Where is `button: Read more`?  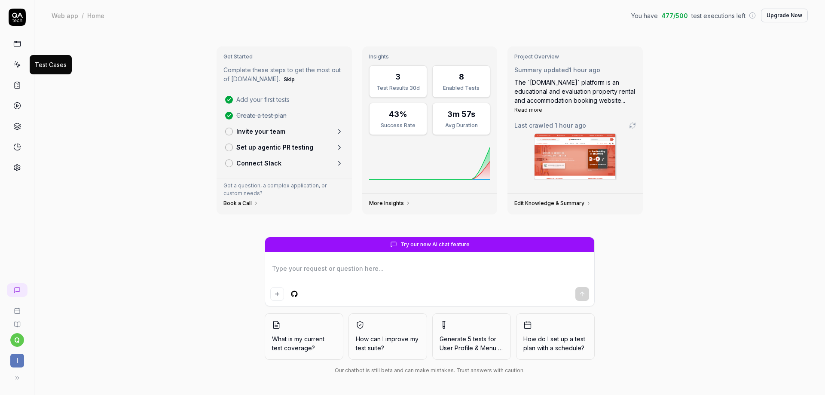
button: Read more is located at coordinates (528, 110).